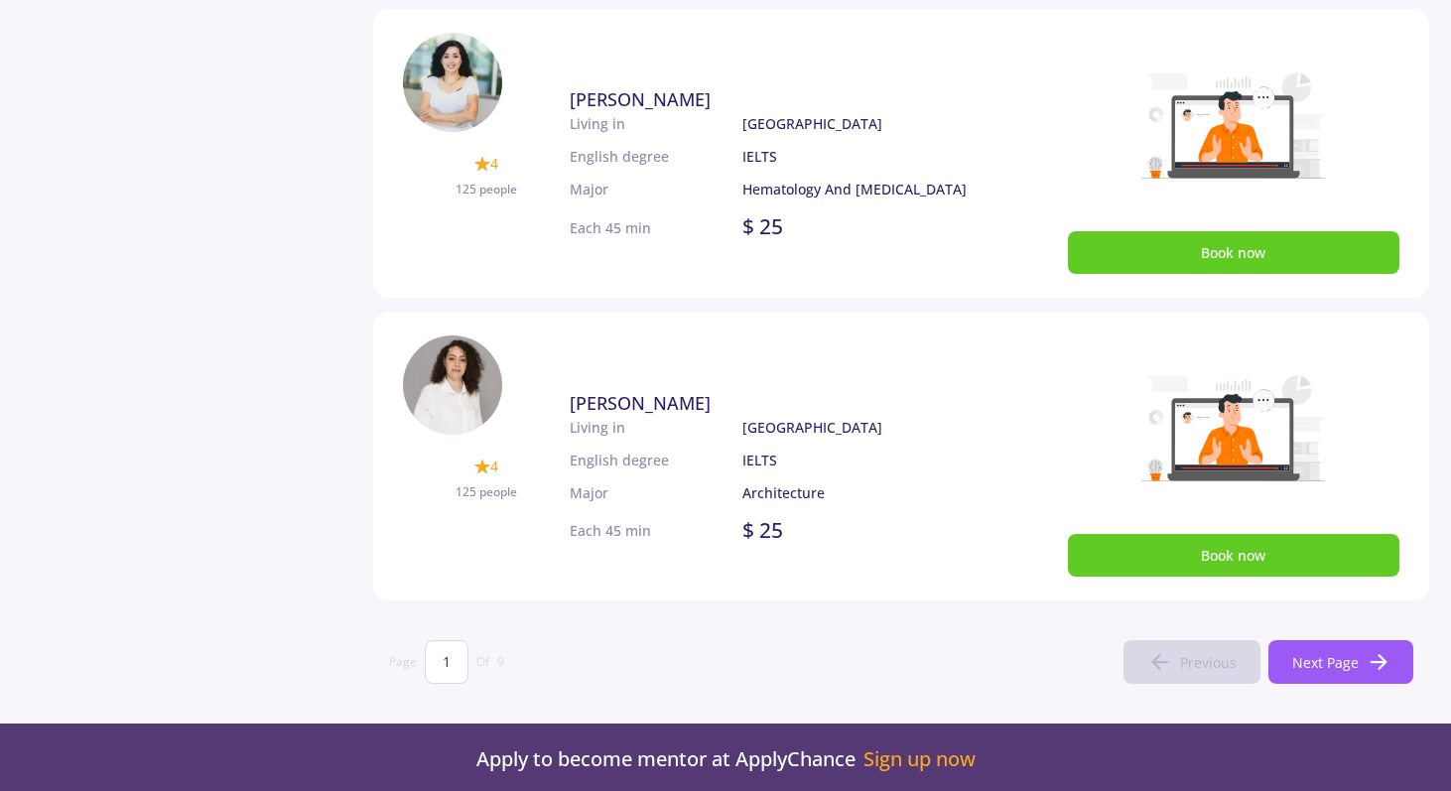 This screenshot has height=791, width=1451. What do you see at coordinates (1192, 662) in the screenshot?
I see `button: Previous` at bounding box center [1192, 662].